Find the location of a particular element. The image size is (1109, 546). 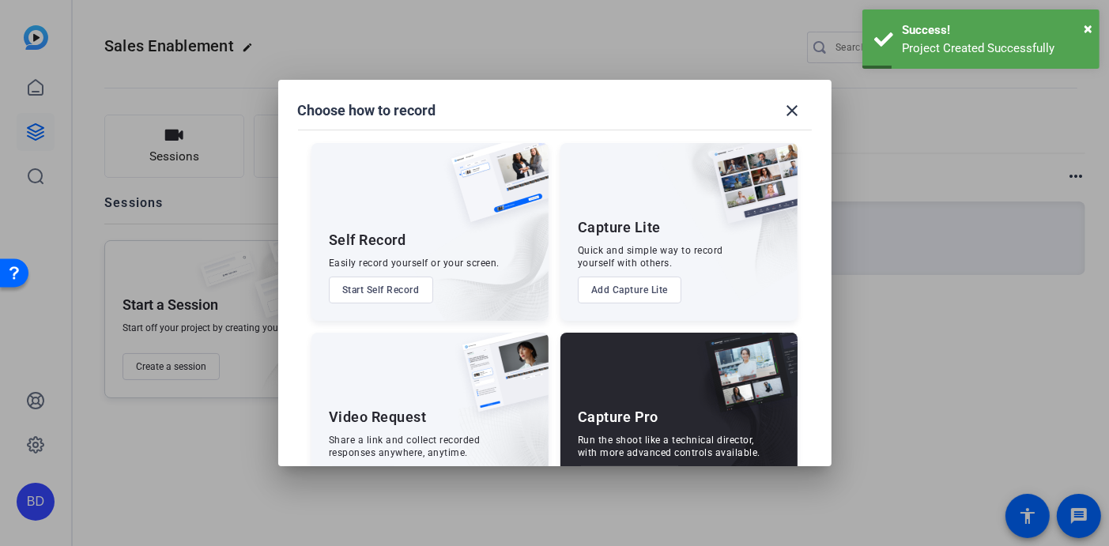

div: Share a link and collect recorded responses anywhere, anytime. is located at coordinates (405, 447).